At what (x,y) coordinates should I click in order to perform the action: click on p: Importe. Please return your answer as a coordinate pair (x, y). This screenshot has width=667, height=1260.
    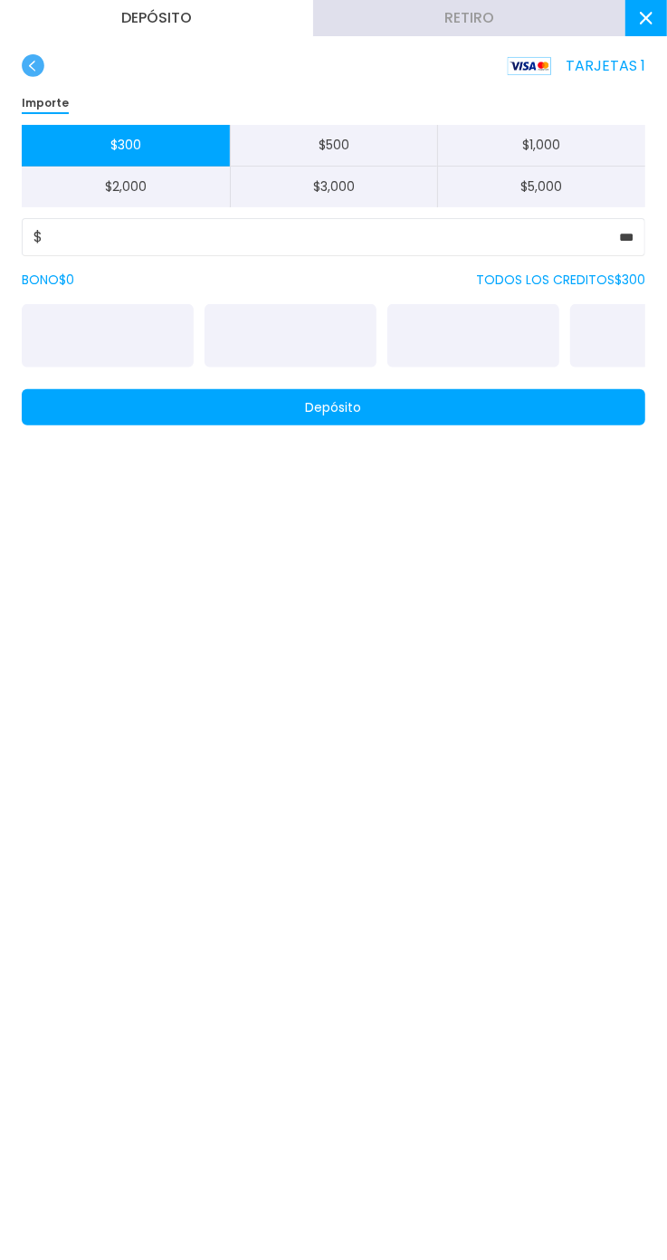
    Looking at the image, I should click on (45, 103).